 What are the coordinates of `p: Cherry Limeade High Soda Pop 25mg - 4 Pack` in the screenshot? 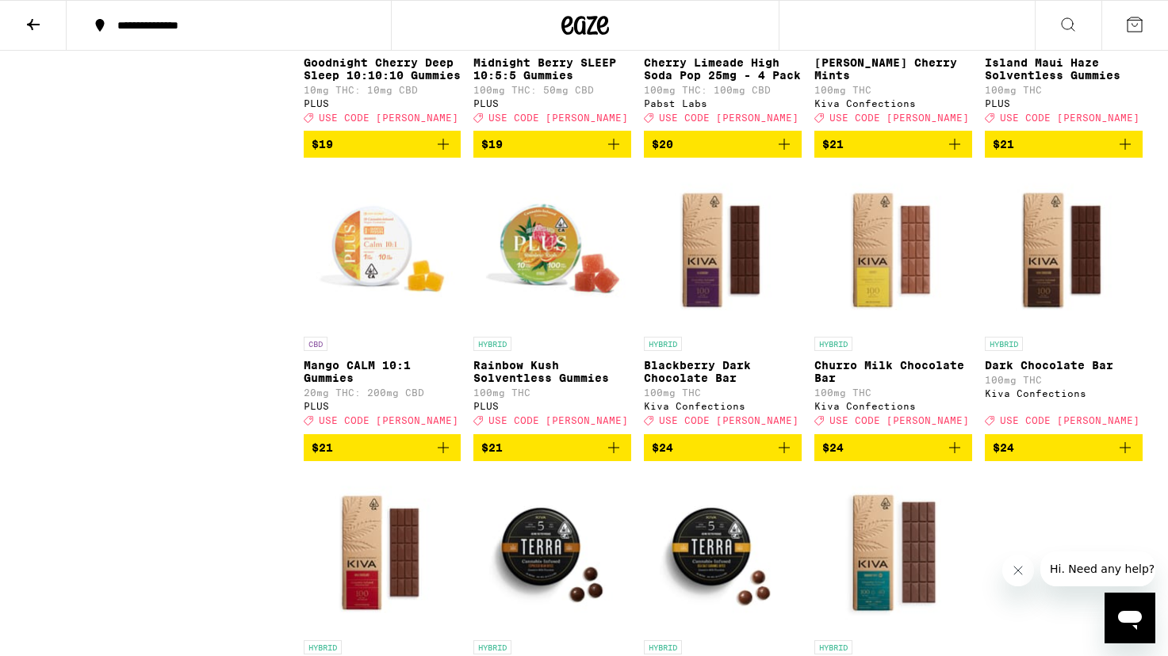 It's located at (722, 69).